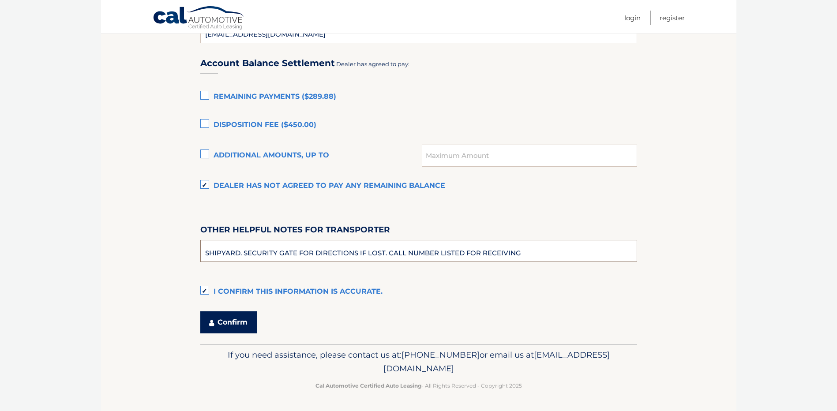  I want to click on a: Cal Automotive, so click(199, 19).